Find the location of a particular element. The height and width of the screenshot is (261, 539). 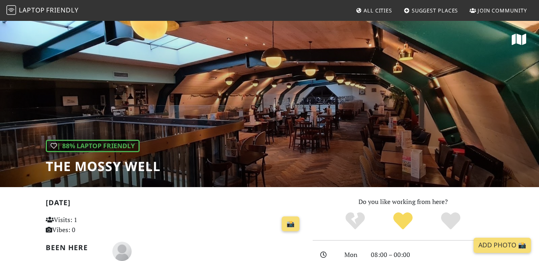

a: Join Community is located at coordinates (498, 10).